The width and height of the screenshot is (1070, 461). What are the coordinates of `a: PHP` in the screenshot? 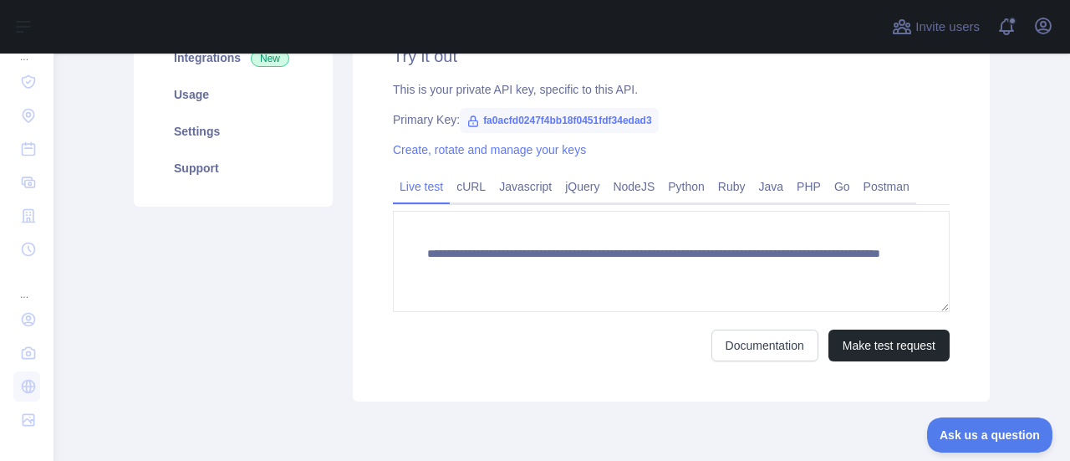 It's located at (809, 187).